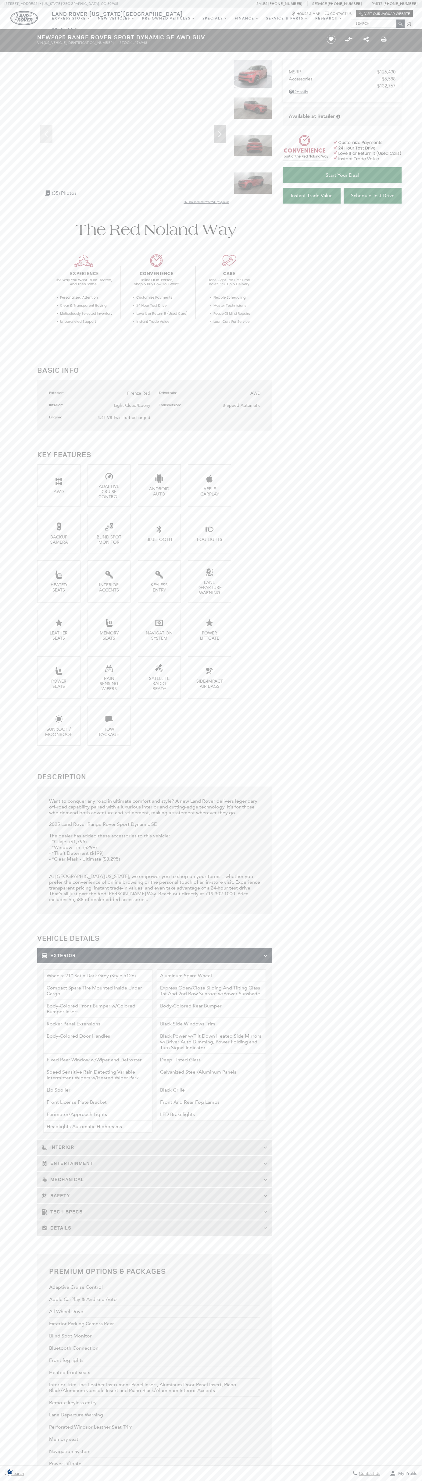  What do you see at coordinates (140, 43) in the screenshot?
I see `span: L476948` at bounding box center [140, 43].